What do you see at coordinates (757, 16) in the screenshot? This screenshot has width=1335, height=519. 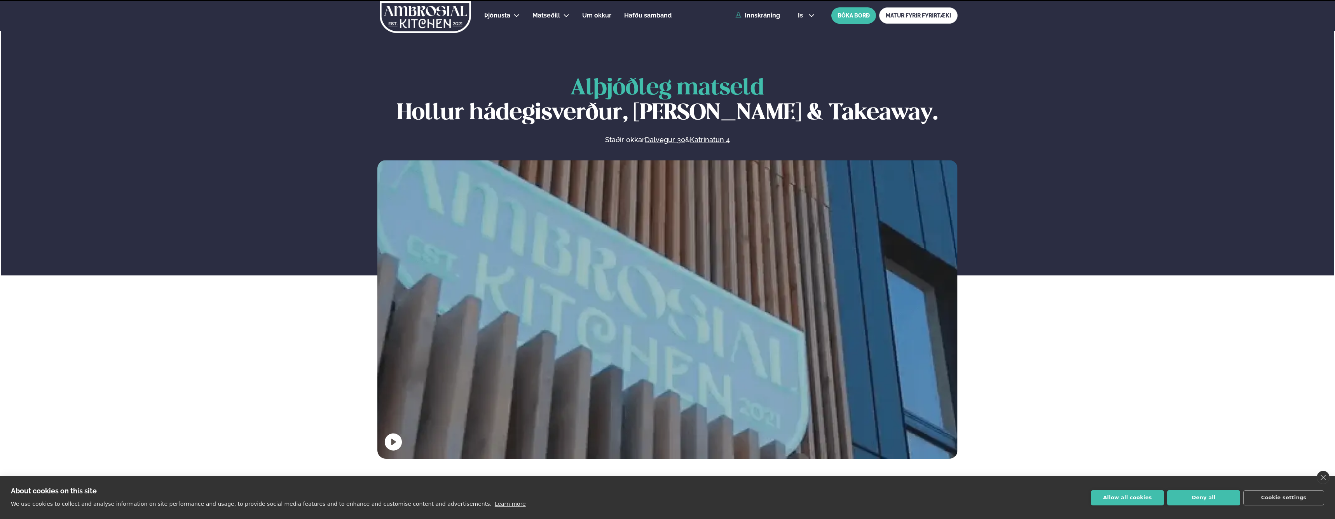 I see `a: Innskráning` at bounding box center [757, 16].